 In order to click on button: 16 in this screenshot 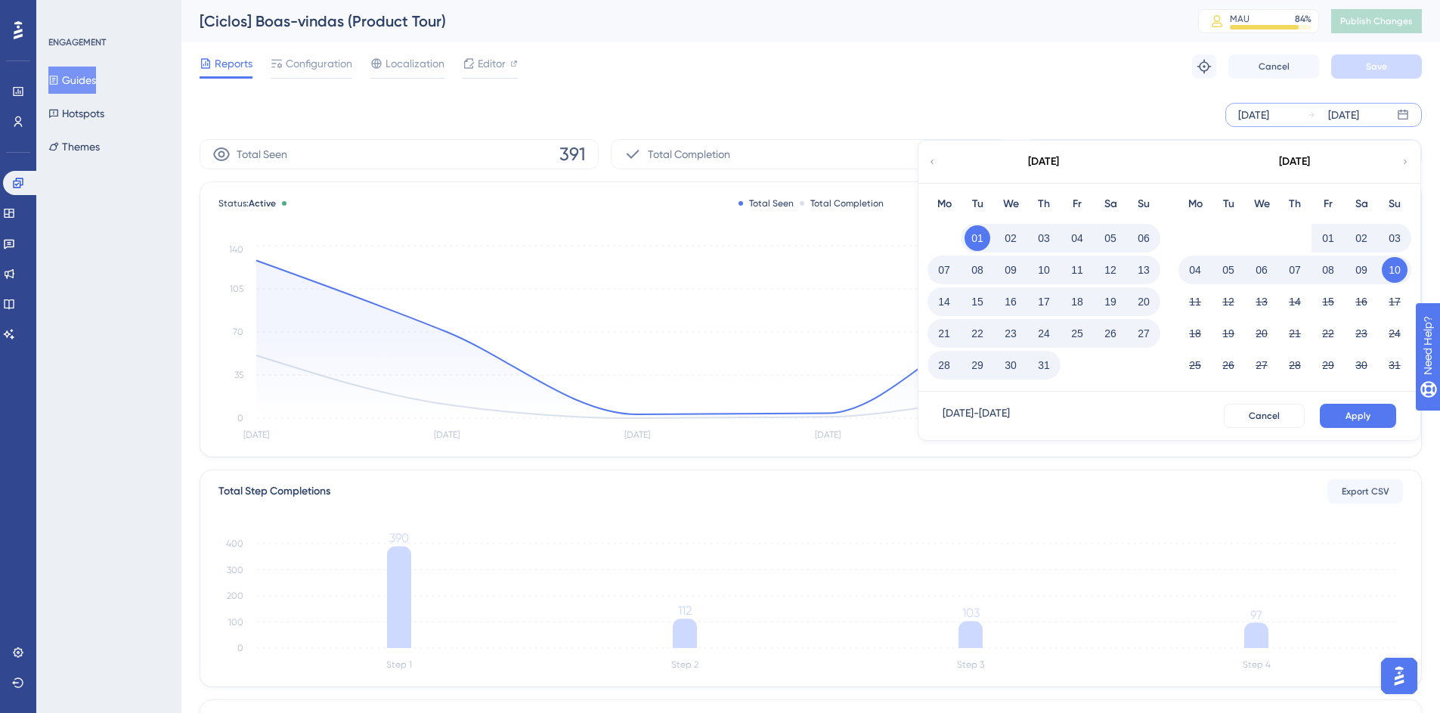, I will do `click(1011, 302)`.